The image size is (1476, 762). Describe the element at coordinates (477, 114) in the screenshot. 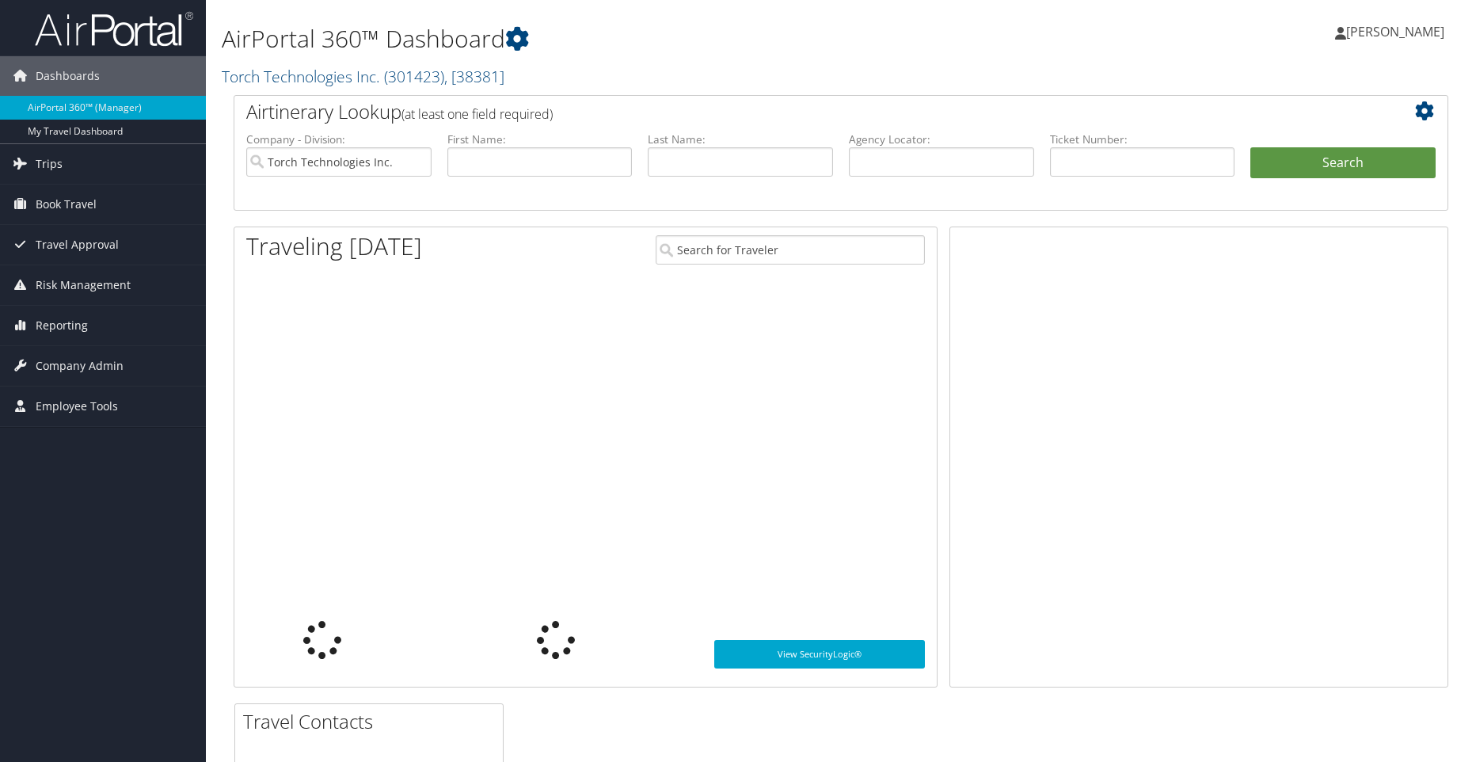

I see `span: (at least one field required)` at that location.